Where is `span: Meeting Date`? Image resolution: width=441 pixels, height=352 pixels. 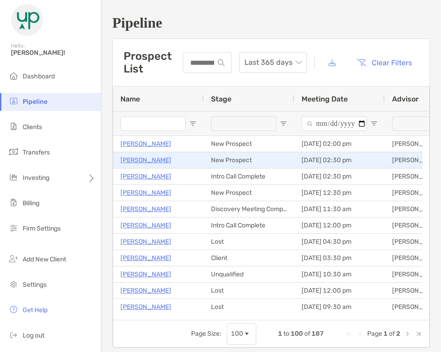 span: Meeting Date is located at coordinates (324, 99).